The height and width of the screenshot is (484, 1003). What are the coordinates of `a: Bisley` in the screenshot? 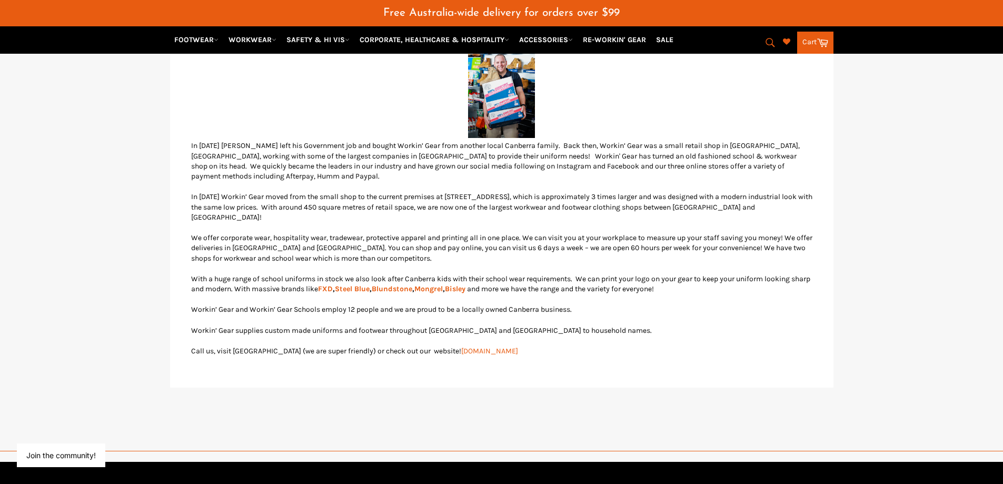 It's located at (455, 288).